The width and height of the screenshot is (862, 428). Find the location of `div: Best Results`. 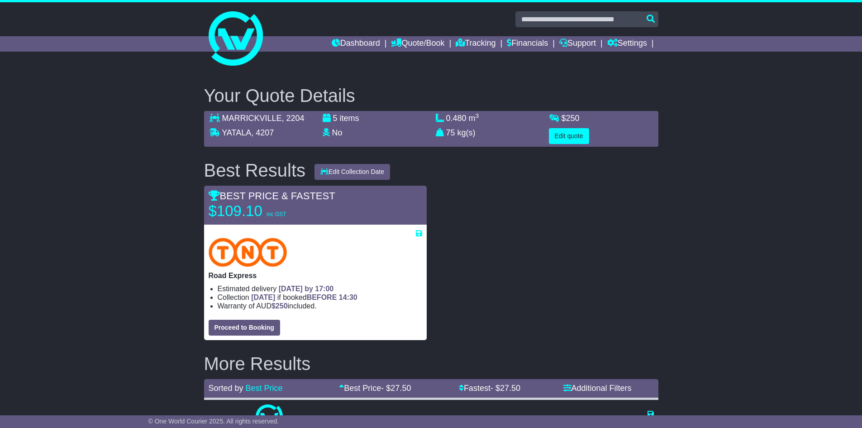

div: Best Results is located at coordinates (255, 170).